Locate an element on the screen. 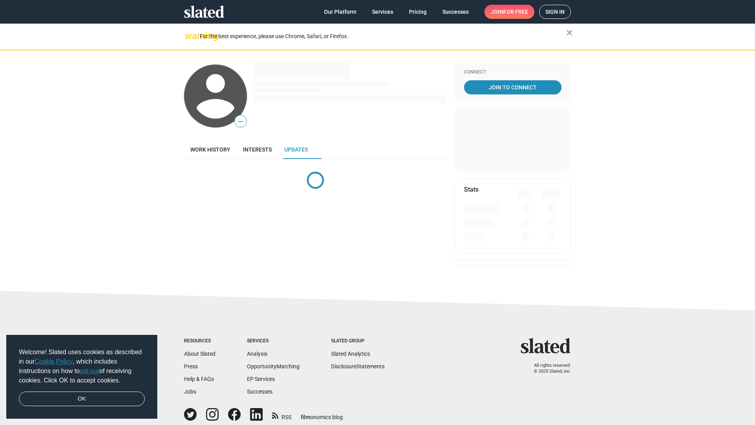  p: All rights reserved. © 2025 Slated, Inc. is located at coordinates (548, 368).